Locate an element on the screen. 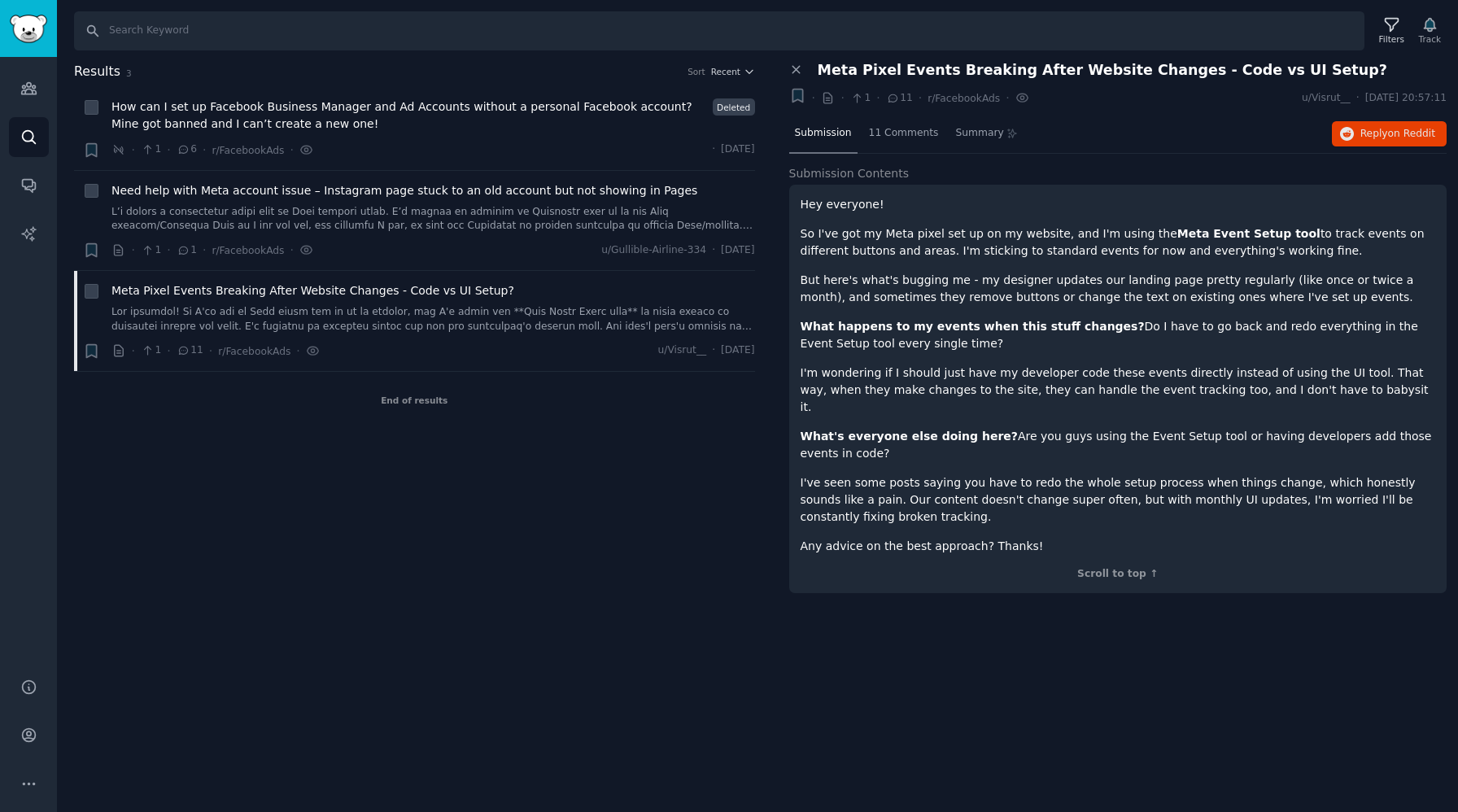 The image size is (1458, 812). span: Deleted is located at coordinates (733, 107).